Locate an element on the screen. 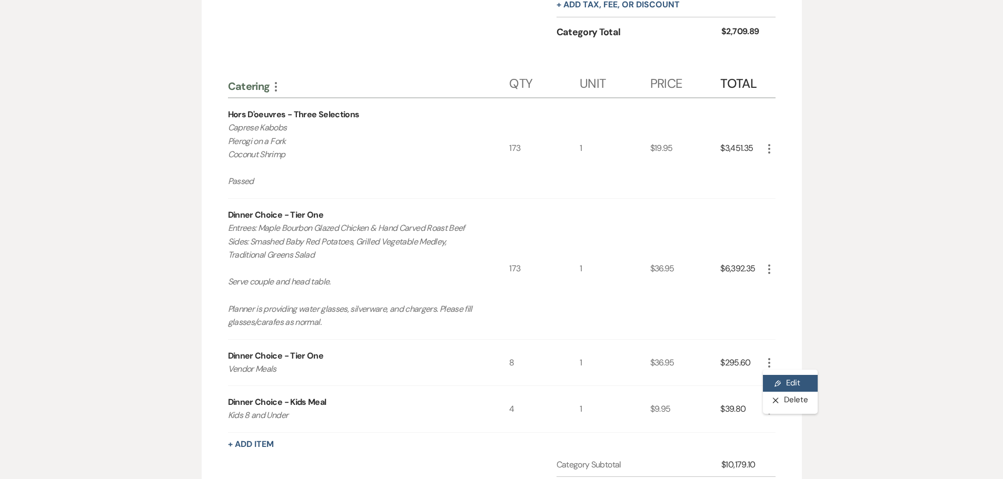 This screenshot has width=1003, height=479. div: $295.60 is located at coordinates (741, 363).